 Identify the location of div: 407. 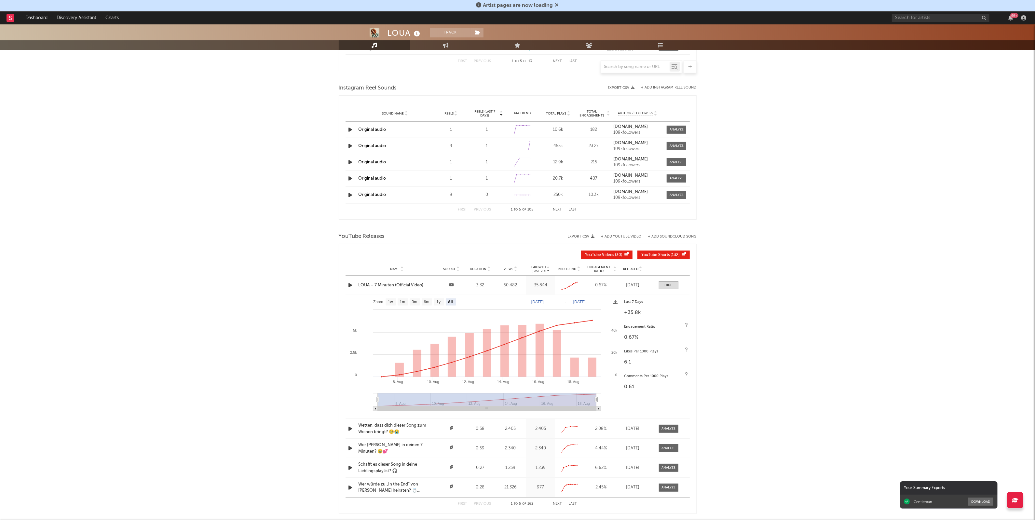
(594, 179).